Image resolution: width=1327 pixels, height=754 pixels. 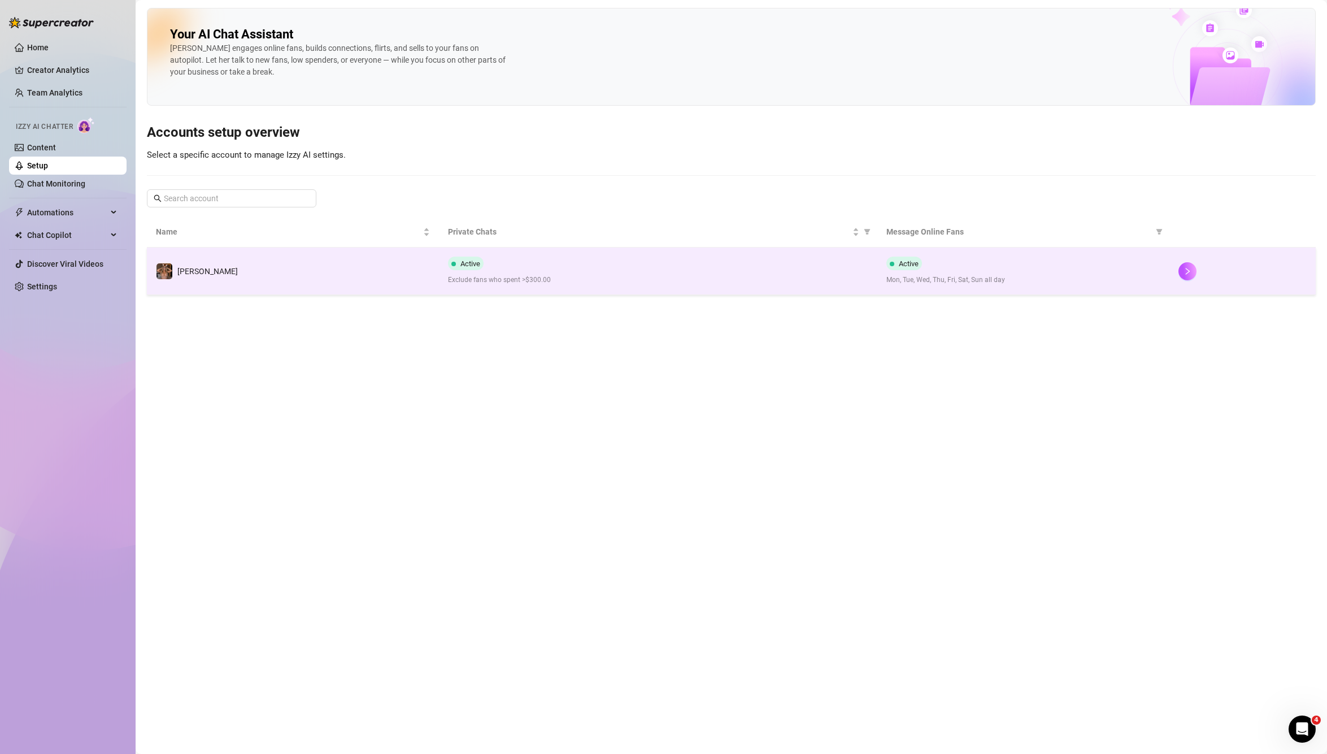 I want to click on img: AI Chatter, so click(x=86, y=125).